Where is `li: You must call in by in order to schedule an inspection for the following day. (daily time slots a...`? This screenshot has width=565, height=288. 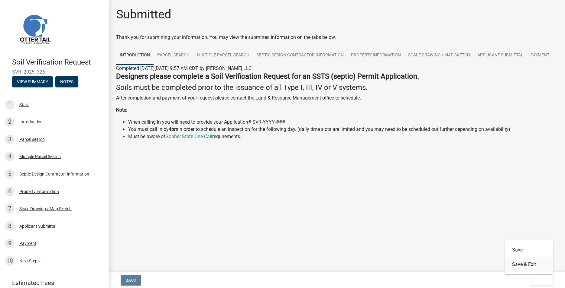 li: You must call in by in order to schedule an inspection for the following day. (daily time slots a... is located at coordinates (343, 130).